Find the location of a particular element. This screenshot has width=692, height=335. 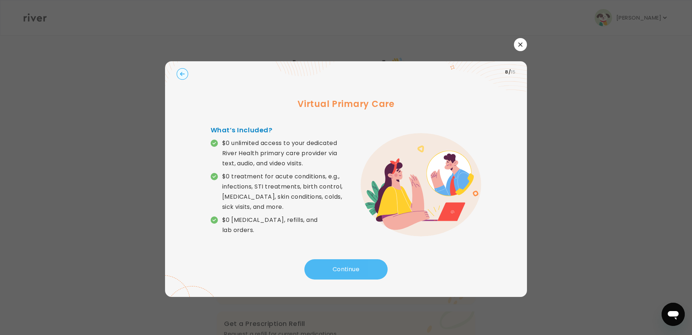

p: $0 unlimited access to your dedicated River Health primary care provider via text, audio, and vid... is located at coordinates (284, 153).